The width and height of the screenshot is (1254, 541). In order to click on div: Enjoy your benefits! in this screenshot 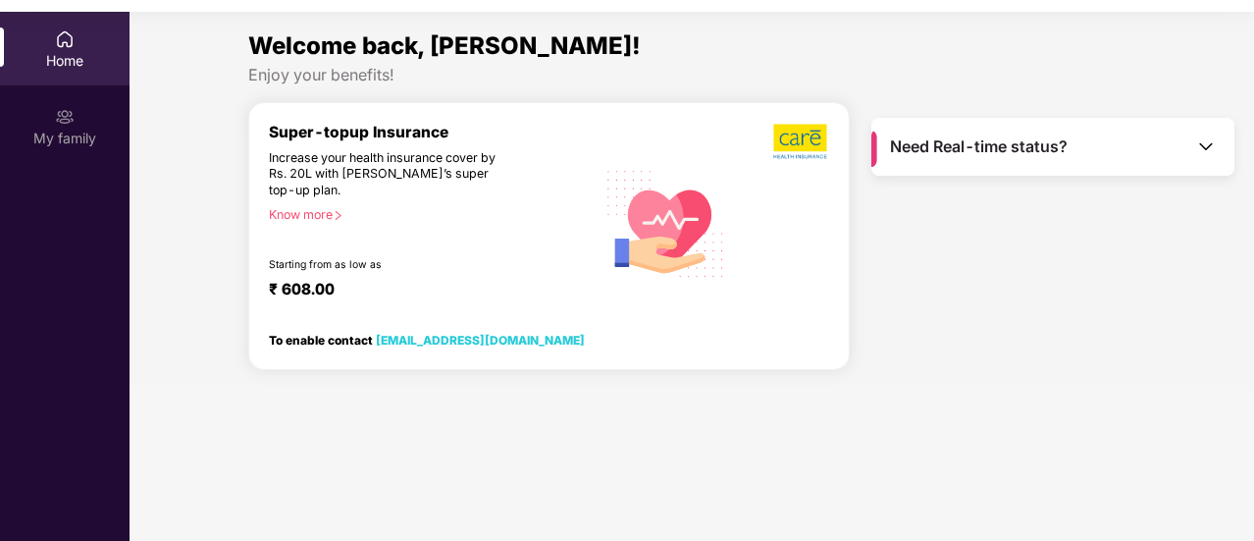, I will do `click(692, 75)`.